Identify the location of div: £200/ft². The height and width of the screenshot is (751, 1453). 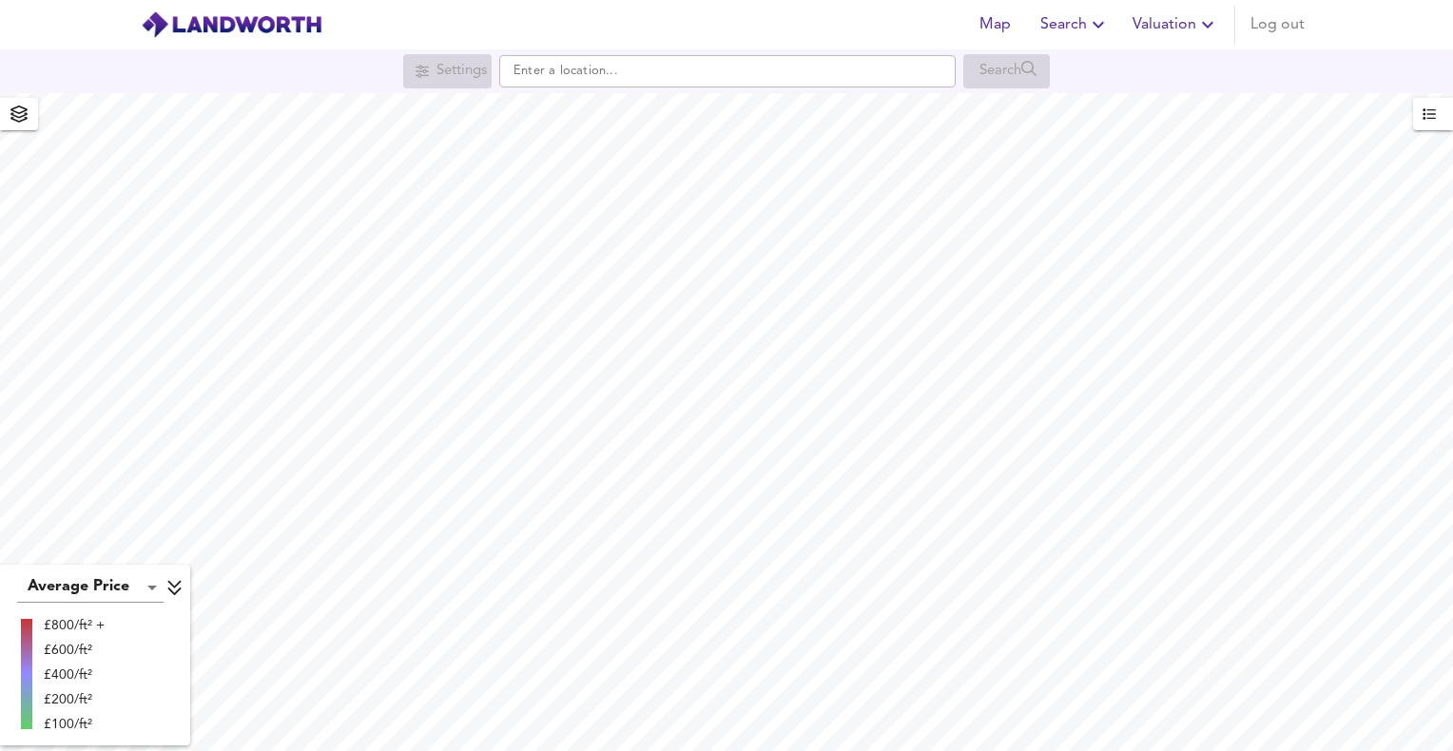
(74, 700).